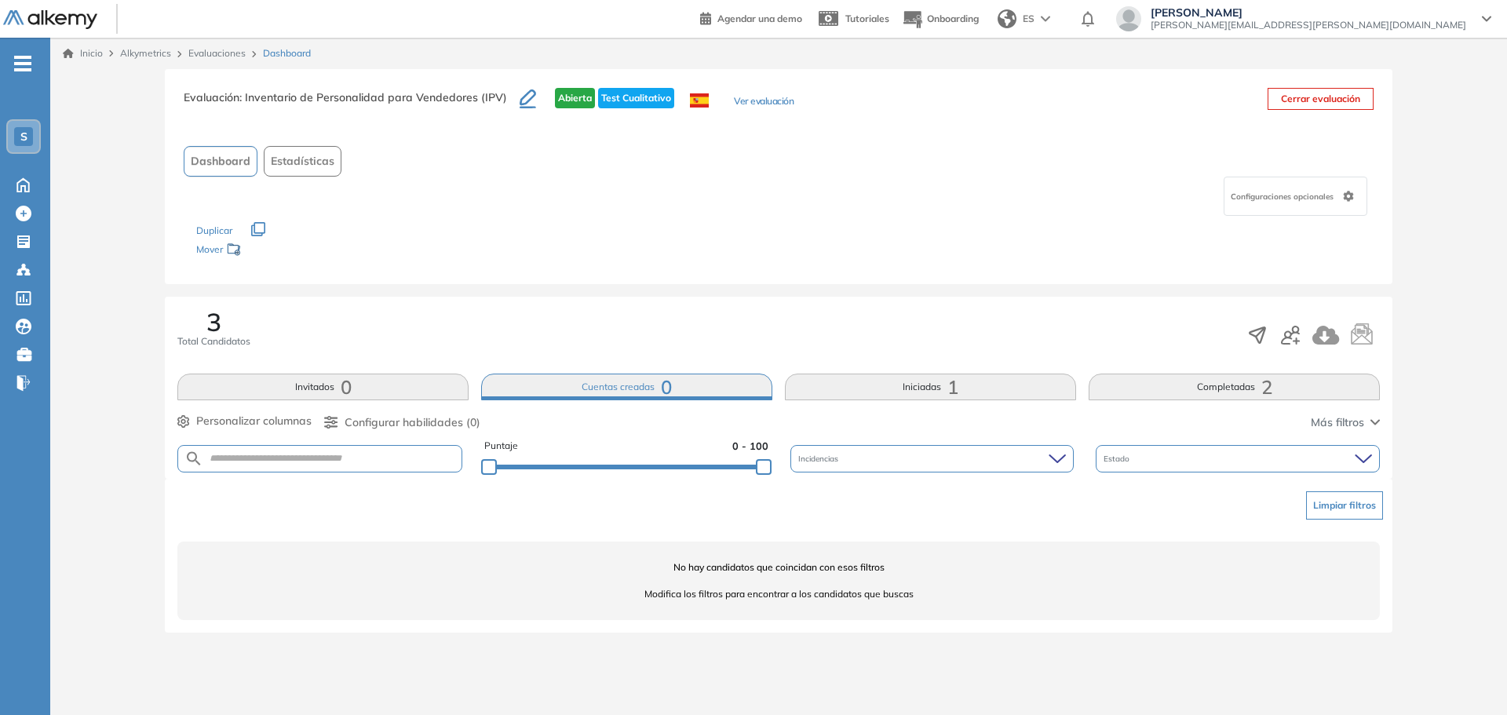 This screenshot has height=715, width=1507. Describe the element at coordinates (323, 387) in the screenshot. I see `button: Invitados0` at that location.